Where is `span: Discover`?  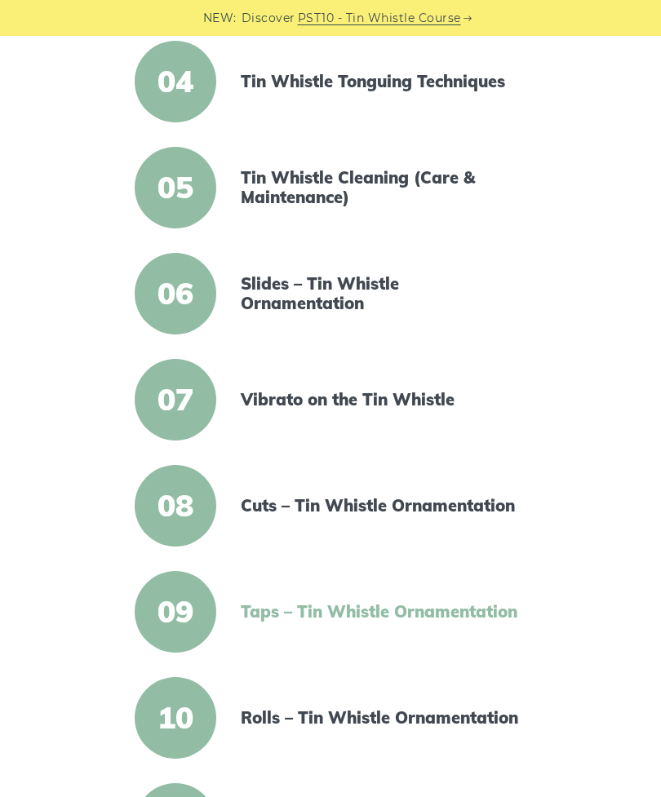 span: Discover is located at coordinates (268, 18).